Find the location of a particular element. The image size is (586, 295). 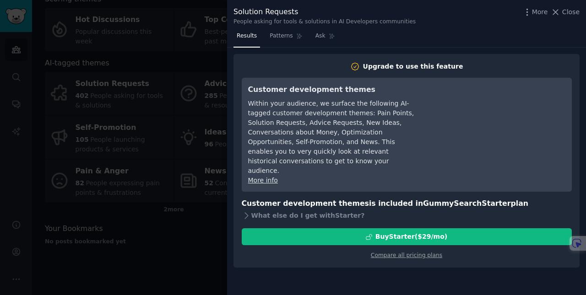

h3: Customer development themes is included in plan is located at coordinates (406, 204).